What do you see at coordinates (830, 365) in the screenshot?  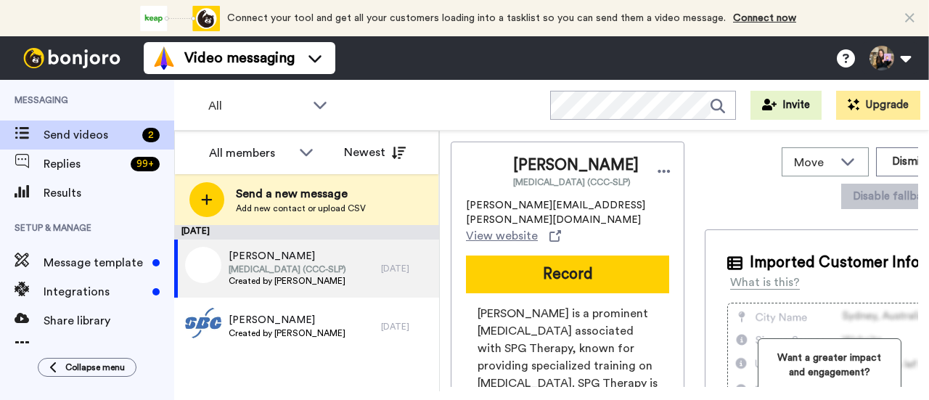 I see `span: Want a greater impact and engagement?` at bounding box center [830, 365].